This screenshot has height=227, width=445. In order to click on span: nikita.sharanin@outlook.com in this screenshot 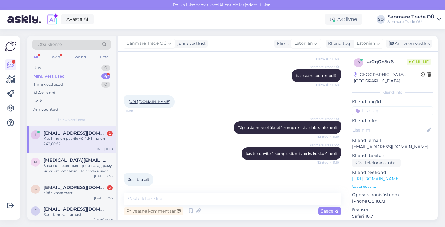, I will do `click(75, 161)`.